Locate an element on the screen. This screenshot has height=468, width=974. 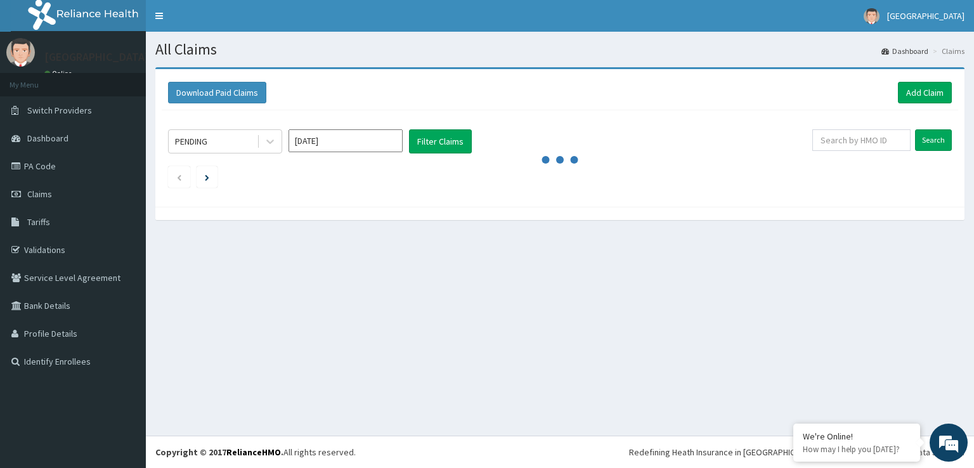
span: Dashboard is located at coordinates (48, 138).